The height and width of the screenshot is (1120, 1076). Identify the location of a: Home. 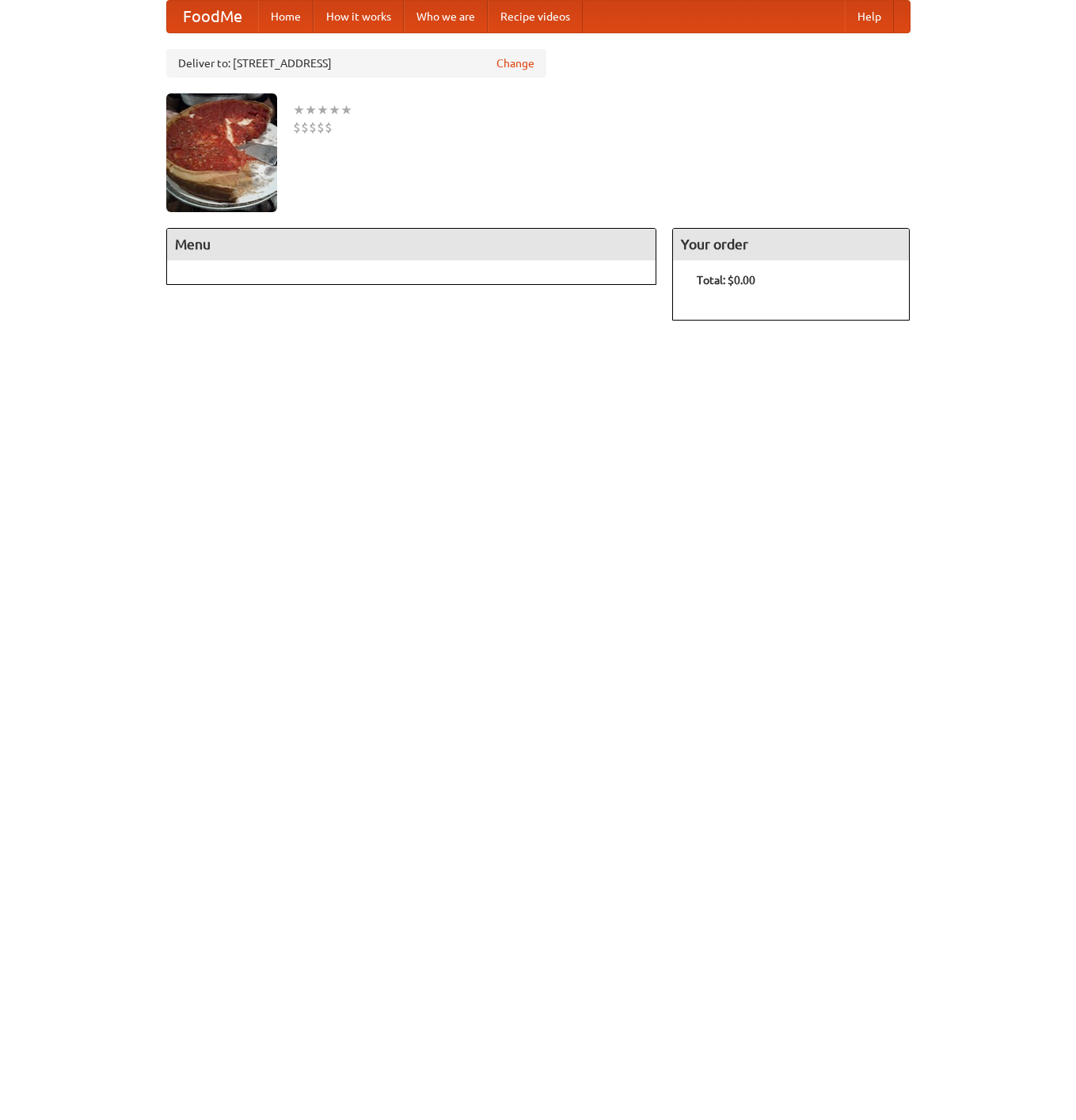
(286, 16).